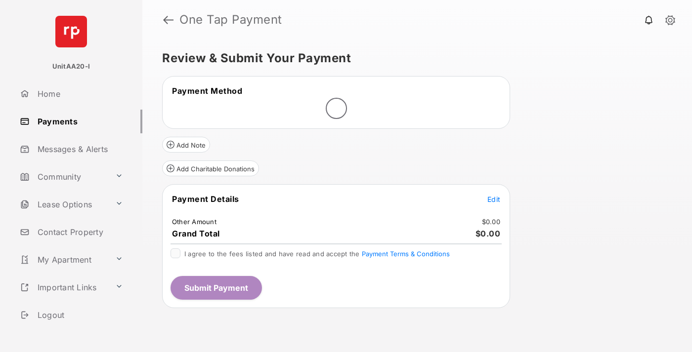 The image size is (692, 352). I want to click on td: $0.00, so click(490, 222).